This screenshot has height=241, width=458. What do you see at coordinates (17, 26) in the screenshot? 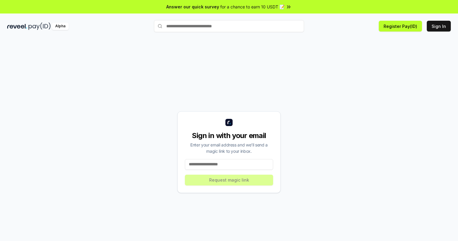
I see `img: reveel_dark` at bounding box center [17, 26].